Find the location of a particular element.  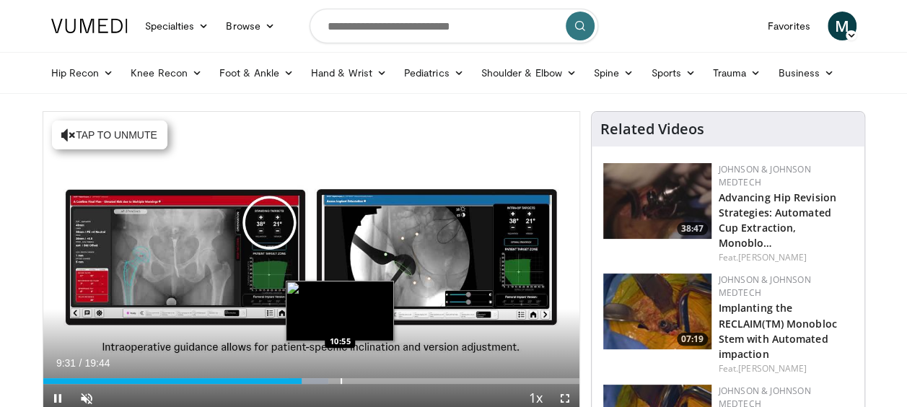

a: Hand & Wrist is located at coordinates (349, 73).